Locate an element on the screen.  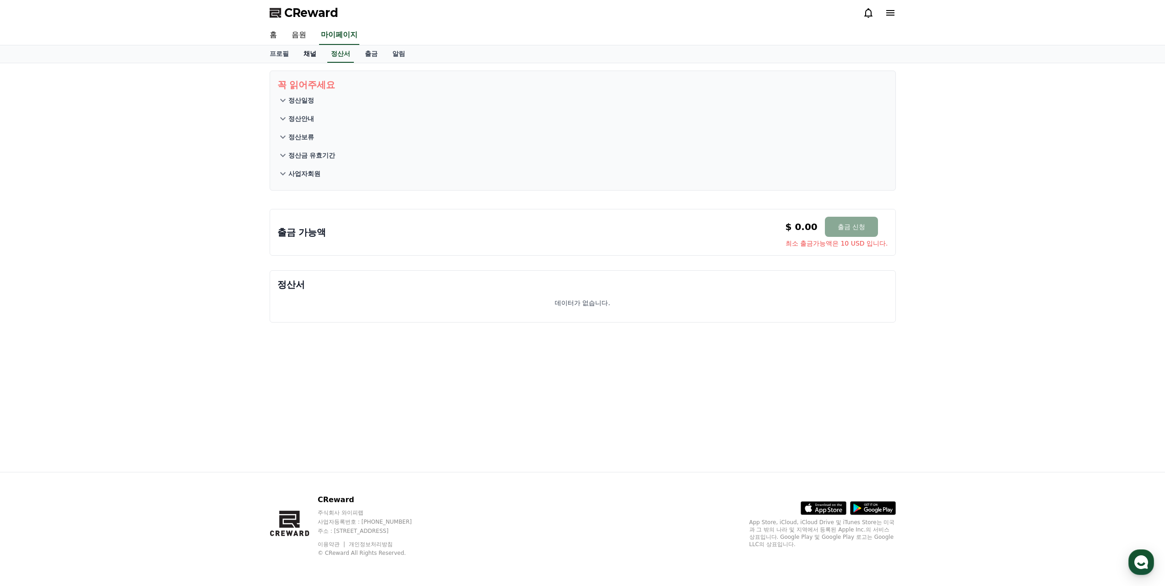
a: 개인정보처리방침 is located at coordinates (371, 544).